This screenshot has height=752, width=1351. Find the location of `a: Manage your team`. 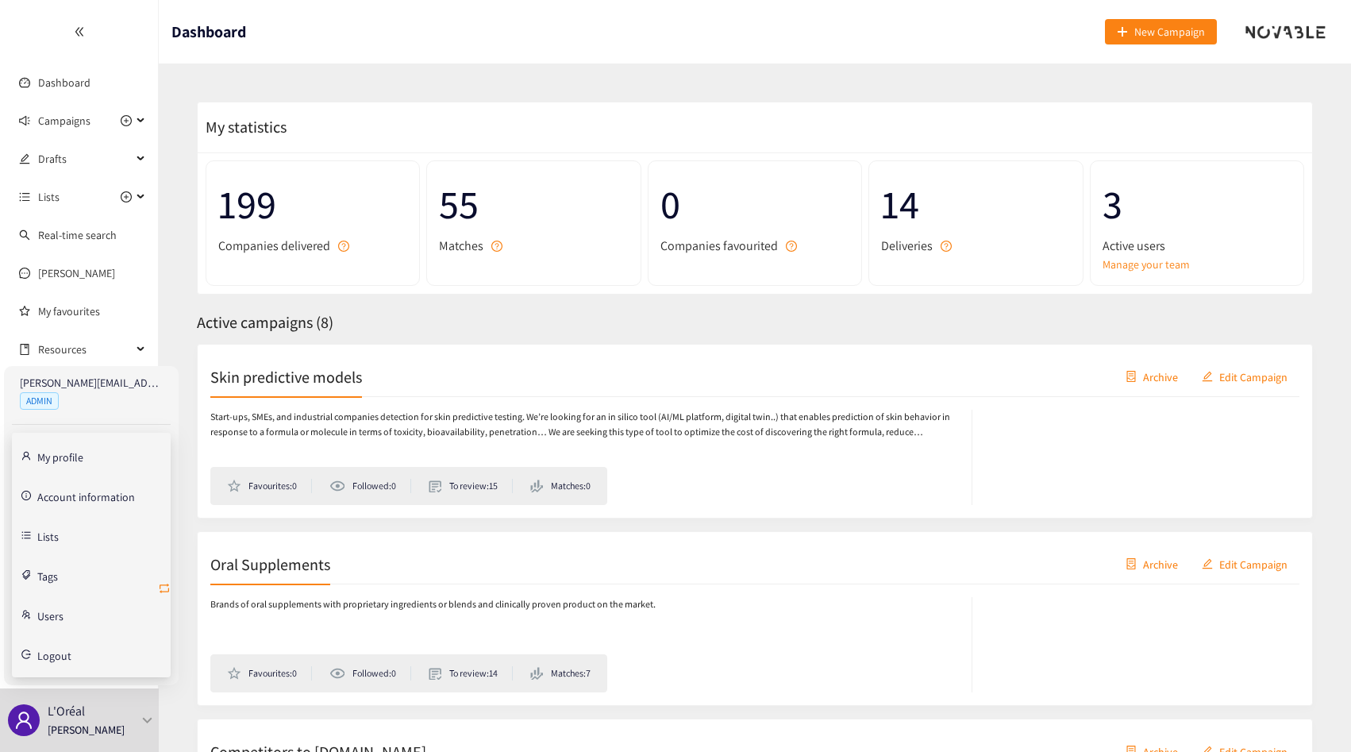

a: Manage your team is located at coordinates (1197, 264).